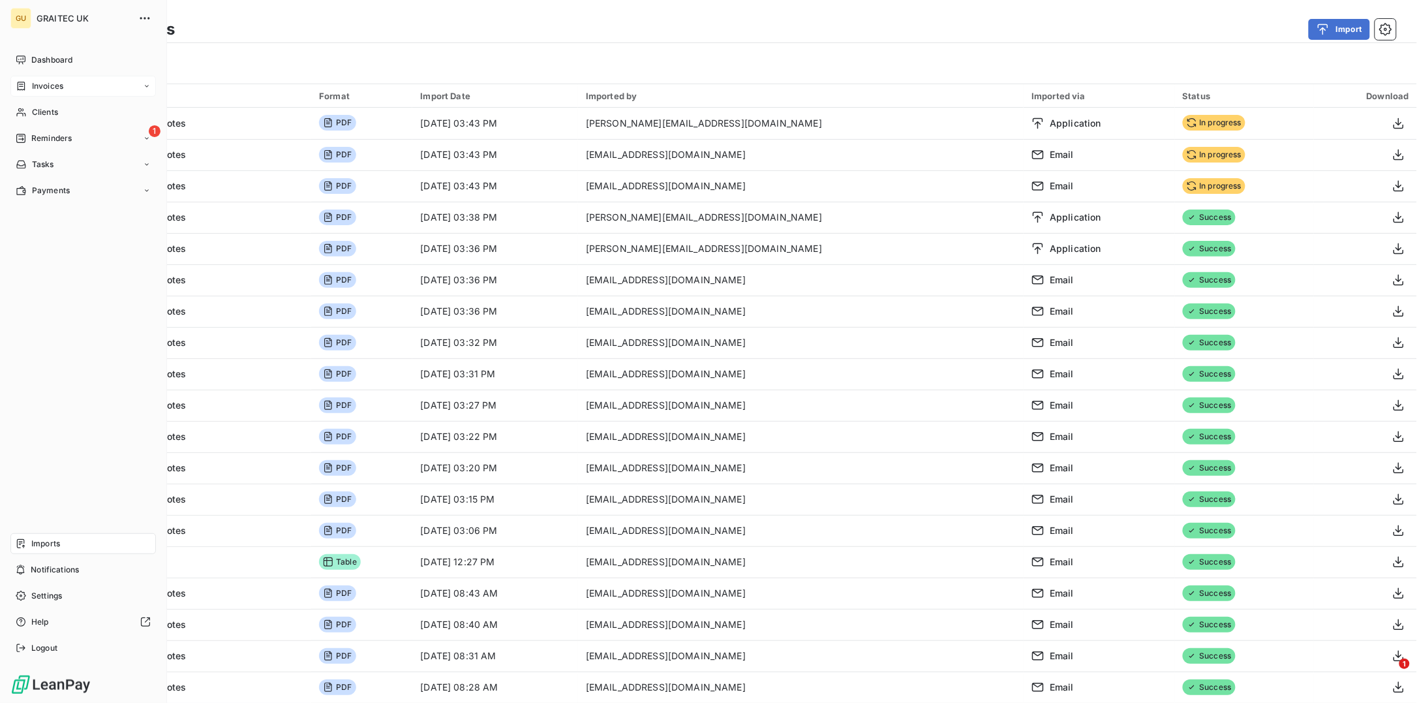 The image size is (1417, 703). Describe the element at coordinates (1366, 96) in the screenshot. I see `div: Download` at that location.